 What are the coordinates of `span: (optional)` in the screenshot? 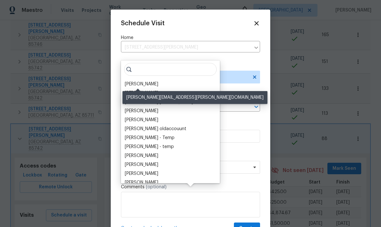 It's located at (156, 187).